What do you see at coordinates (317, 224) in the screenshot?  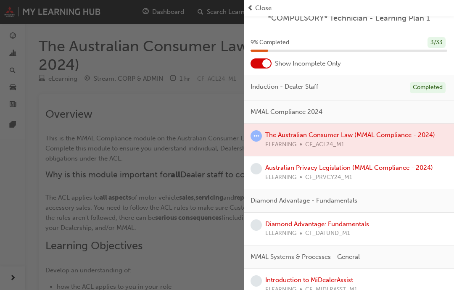 I see `a: Diamond Advantage: Fundamentals` at bounding box center [317, 224].